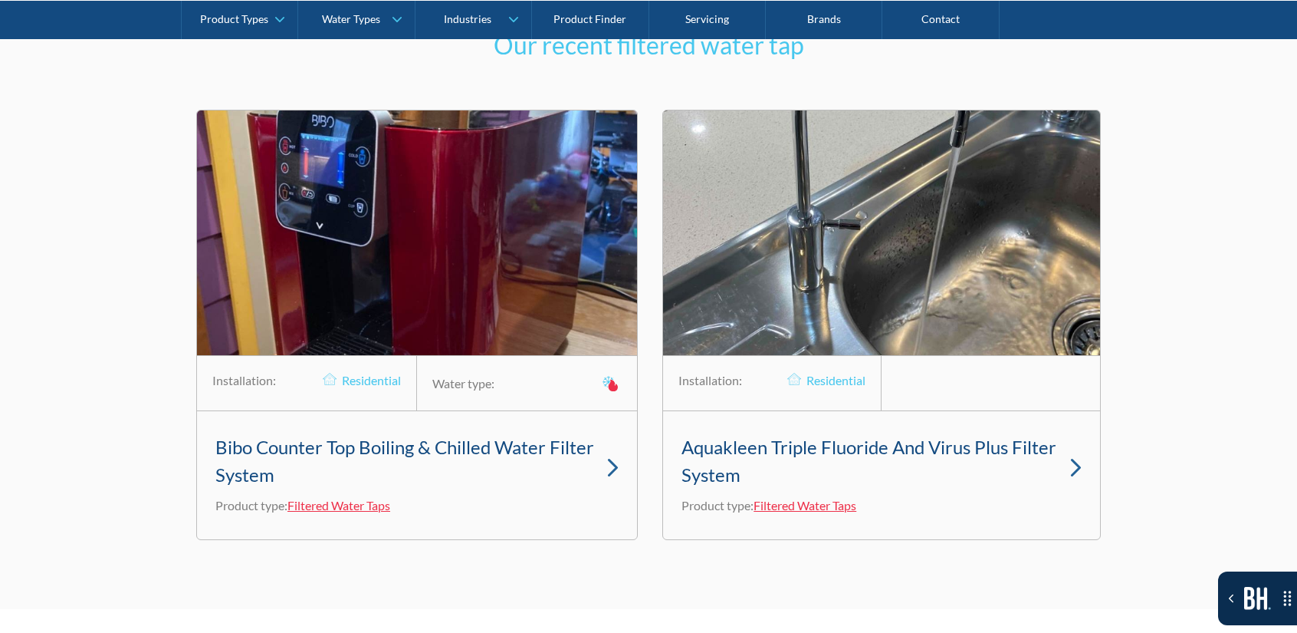  I want to click on h2: Our recent filtered water tap, so click(649, 45).